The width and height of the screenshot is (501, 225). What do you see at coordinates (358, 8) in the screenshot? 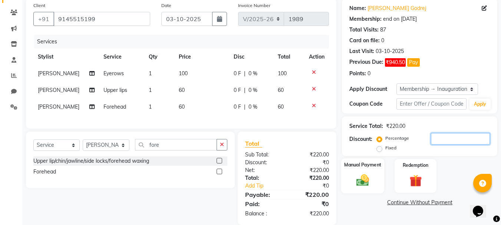
I see `div: Name:` at bounding box center [358, 8].